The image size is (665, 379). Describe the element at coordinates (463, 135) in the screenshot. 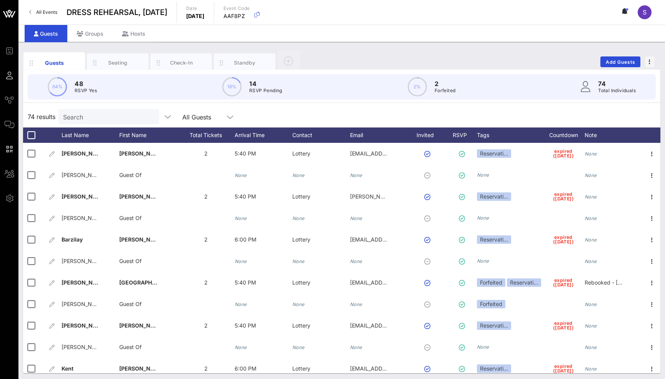

I see `div: RSVP` at that location.